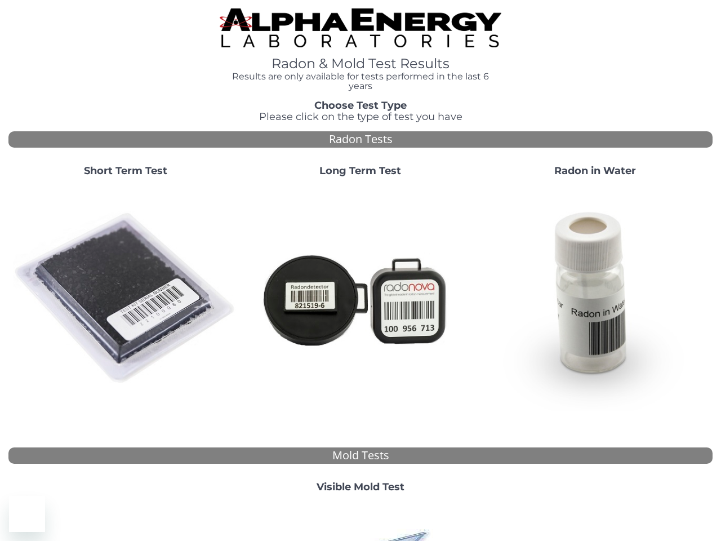 The width and height of the screenshot is (721, 541). What do you see at coordinates (595, 171) in the screenshot?
I see `strong: Radon in Water` at bounding box center [595, 171].